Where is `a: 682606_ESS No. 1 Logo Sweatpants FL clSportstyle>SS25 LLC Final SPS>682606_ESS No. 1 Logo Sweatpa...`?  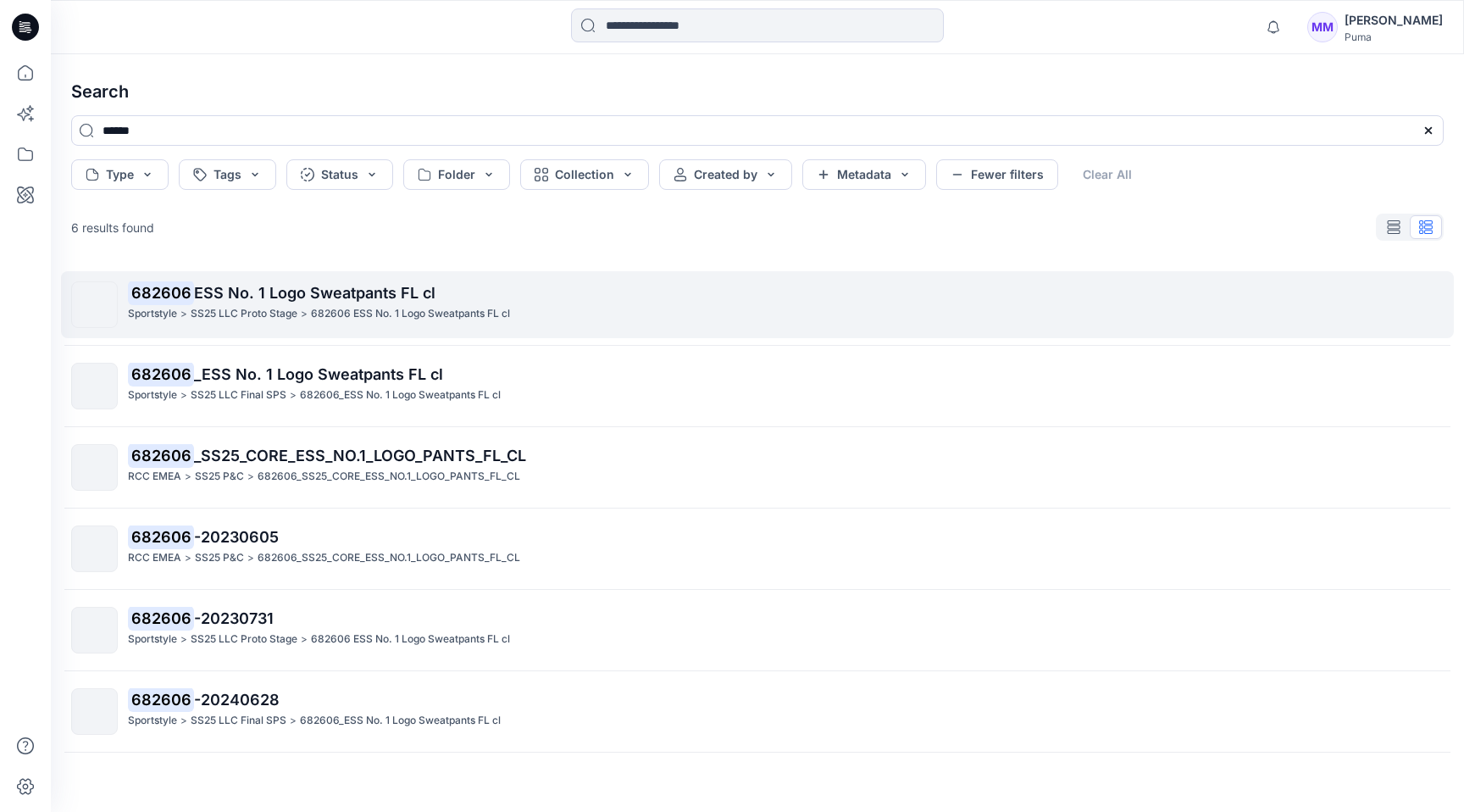
a: 682606_ESS No. 1 Logo Sweatpants FL clSportstyle>SS25 LLC Final SPS>682606_ESS No. 1 Logo Sweatpa... is located at coordinates (758, 385).